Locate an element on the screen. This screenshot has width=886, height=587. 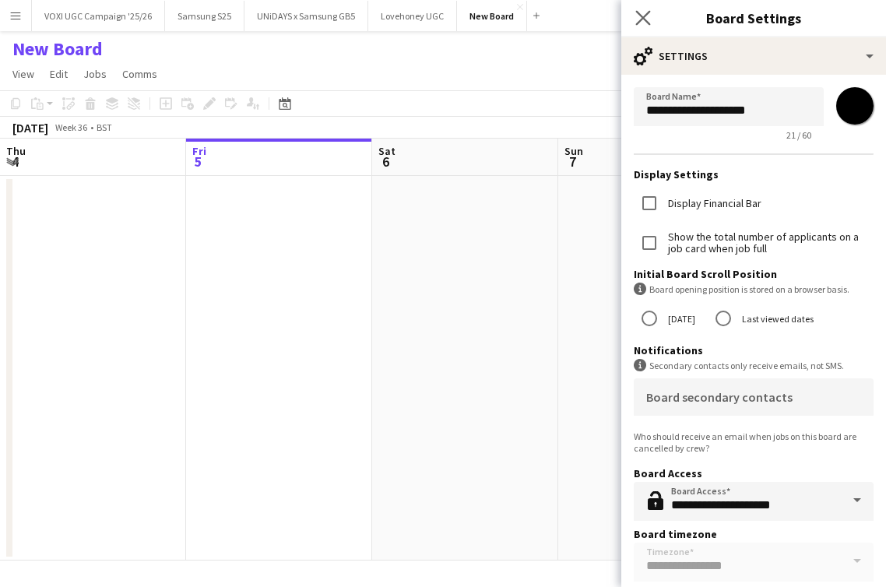
div: BST is located at coordinates (104, 127).